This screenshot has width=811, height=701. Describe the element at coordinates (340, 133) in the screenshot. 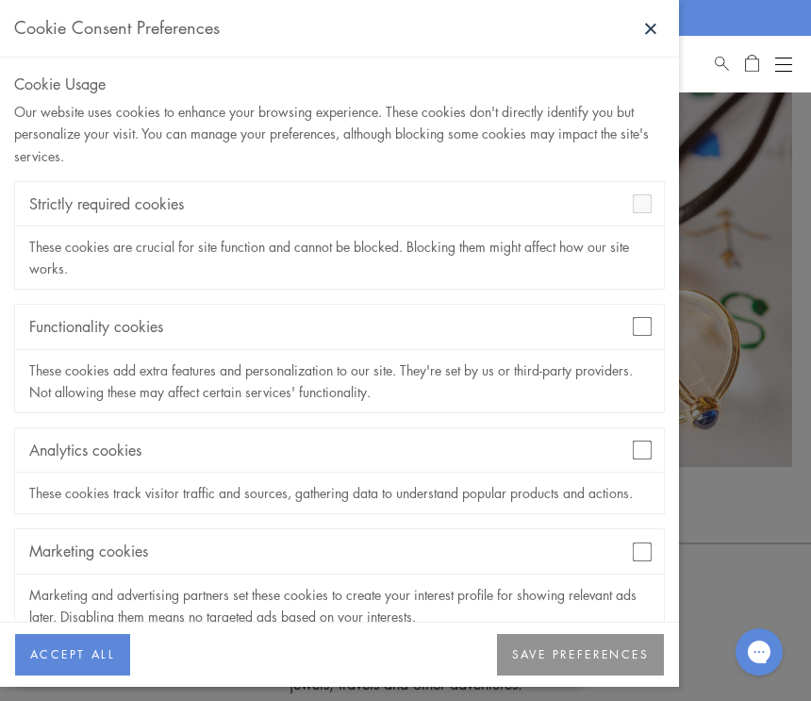

I see `div: Our website uses cookies to enhance your browsing experience. These cookies don't directly identi...` at that location.